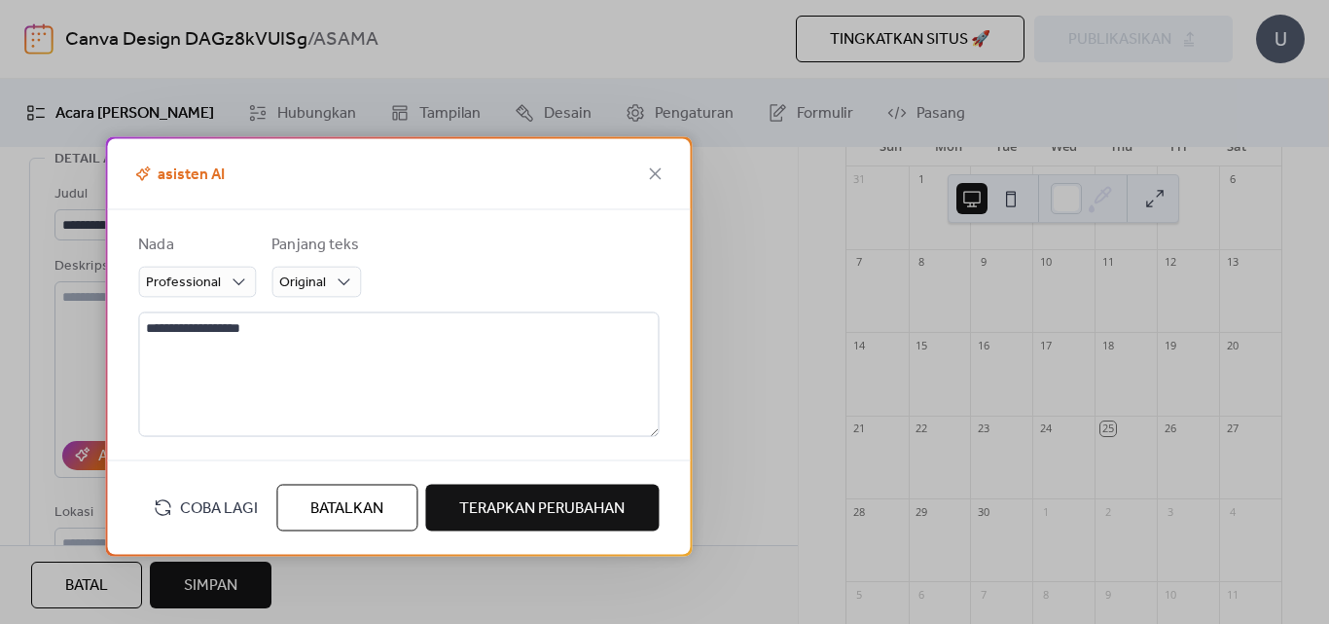 The height and width of the screenshot is (624, 1329). Describe the element at coordinates (542, 507) in the screenshot. I see `button: Terapkan Perubahan` at that location.